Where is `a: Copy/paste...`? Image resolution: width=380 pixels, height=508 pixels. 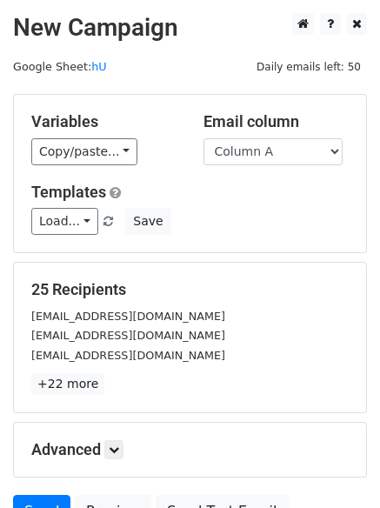
a: Copy/paste... is located at coordinates (84, 151).